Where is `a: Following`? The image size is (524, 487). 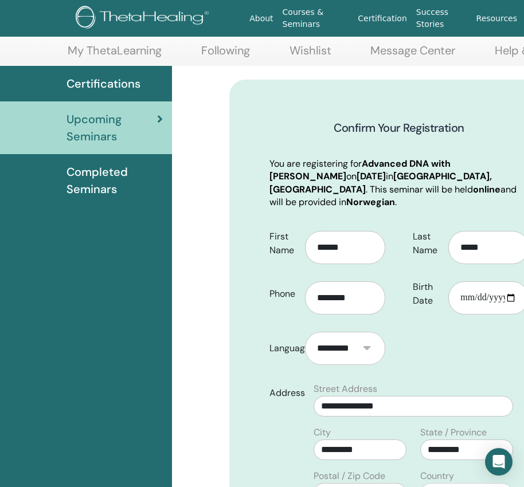 a: Following is located at coordinates (225, 54).